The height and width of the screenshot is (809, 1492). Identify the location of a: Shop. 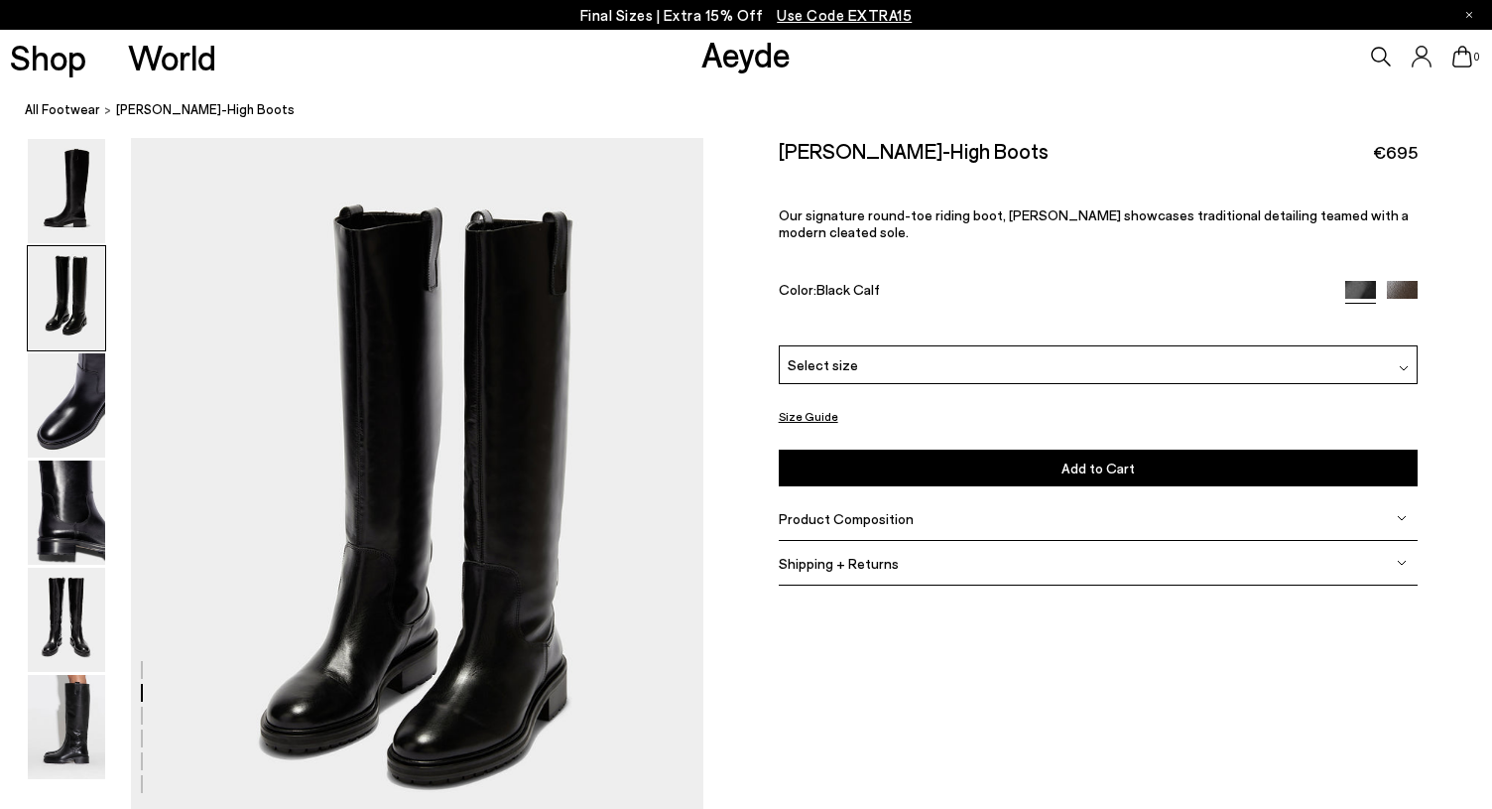
(48, 57).